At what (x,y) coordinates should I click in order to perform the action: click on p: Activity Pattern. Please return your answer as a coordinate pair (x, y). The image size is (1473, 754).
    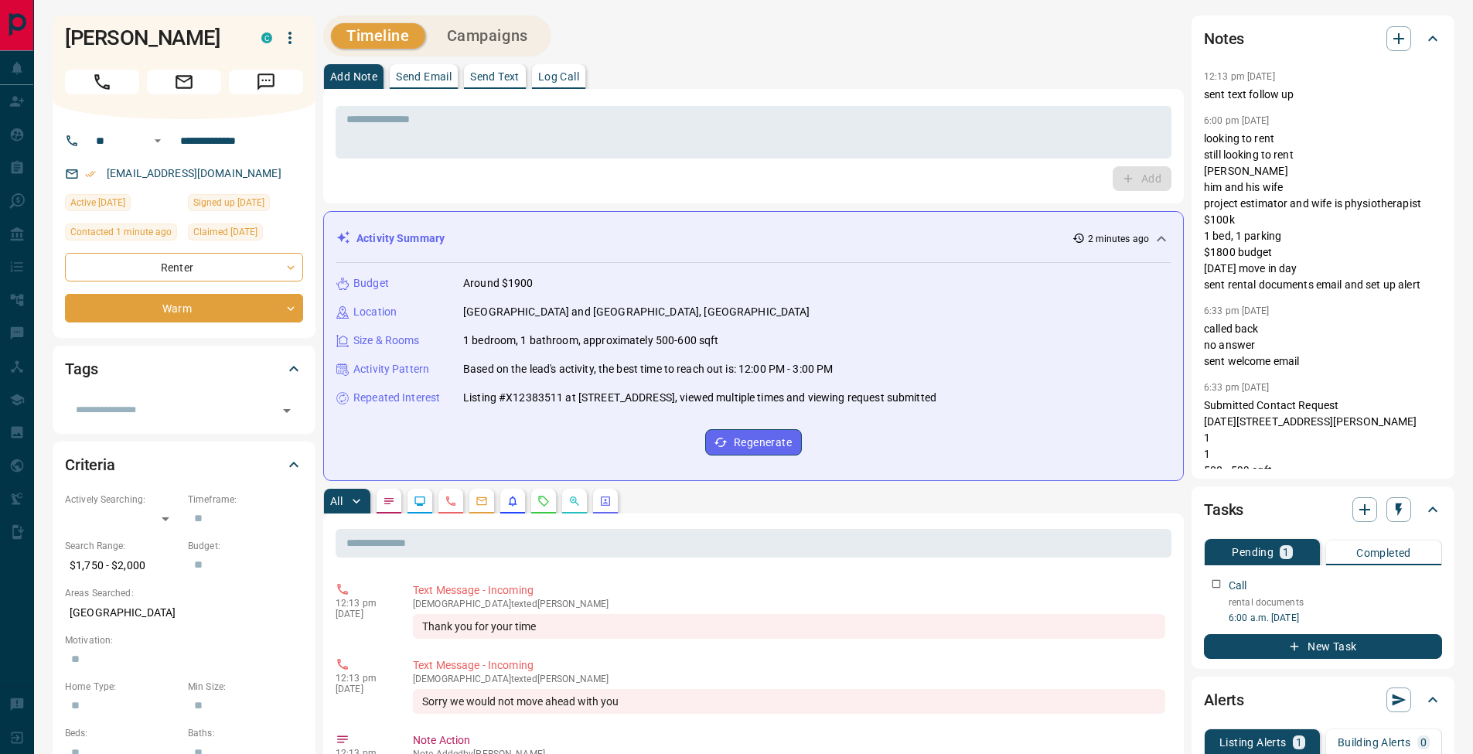
    Looking at the image, I should click on (391, 369).